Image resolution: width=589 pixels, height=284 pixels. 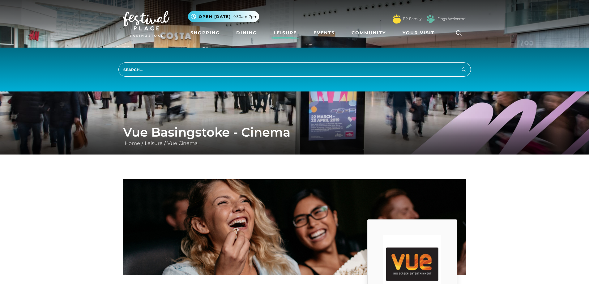 What do you see at coordinates (295, 70) in the screenshot?
I see `input: Search...` at bounding box center [295, 70].